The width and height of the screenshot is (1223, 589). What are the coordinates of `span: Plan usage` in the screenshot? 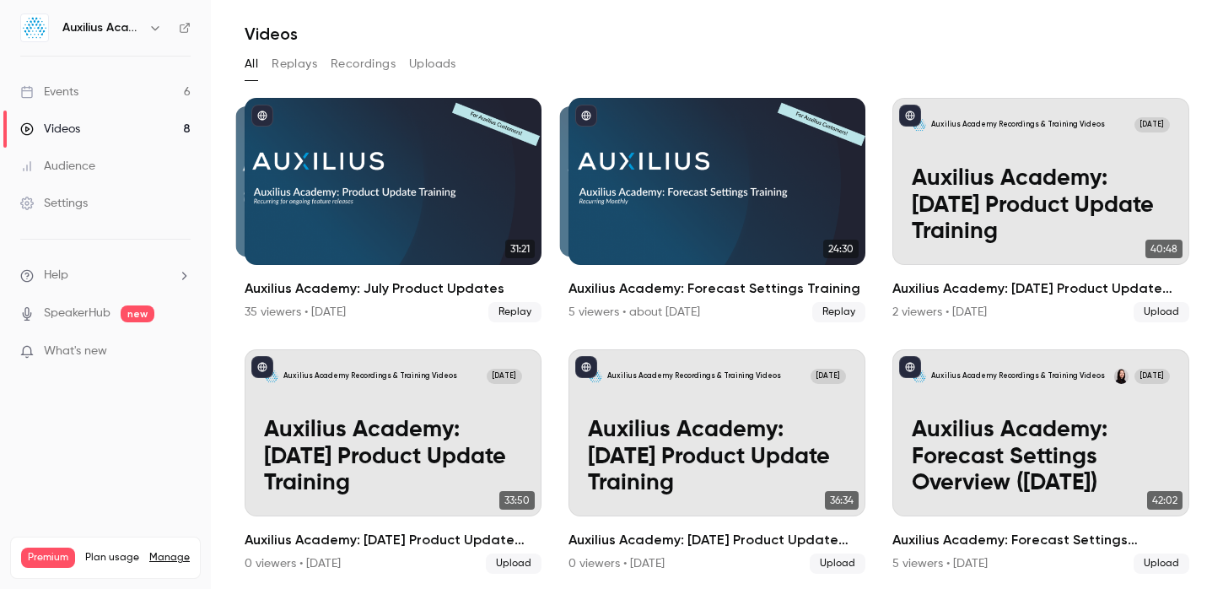 It's located at (112, 558).